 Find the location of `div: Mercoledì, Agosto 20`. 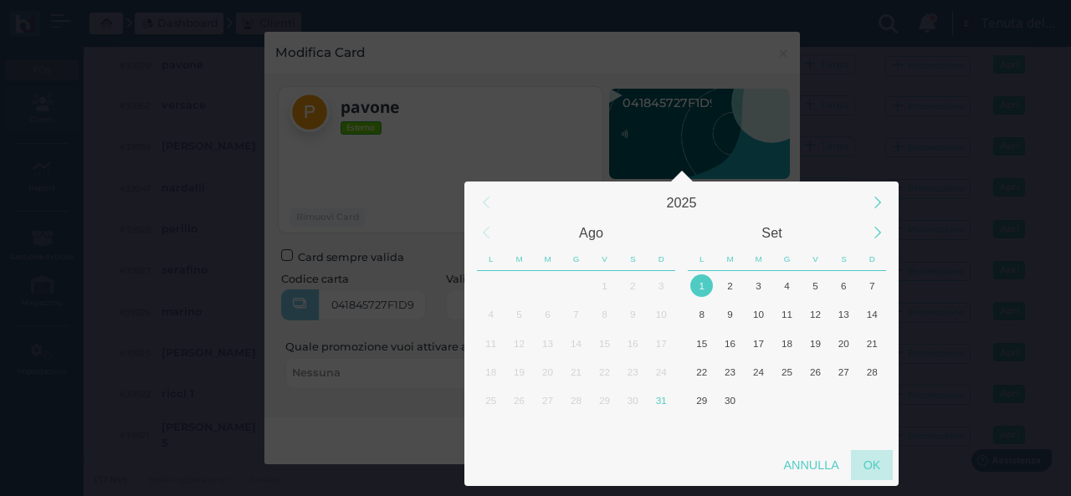

div: Mercoledì, Agosto 20 is located at coordinates (548, 372).